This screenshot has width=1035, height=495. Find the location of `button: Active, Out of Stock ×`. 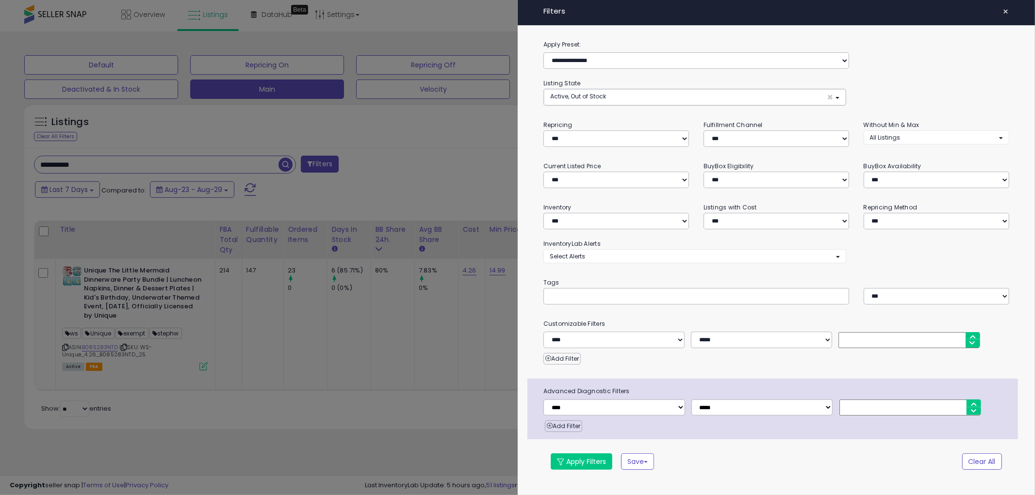

button: Active, Out of Stock × is located at coordinates (695, 97).